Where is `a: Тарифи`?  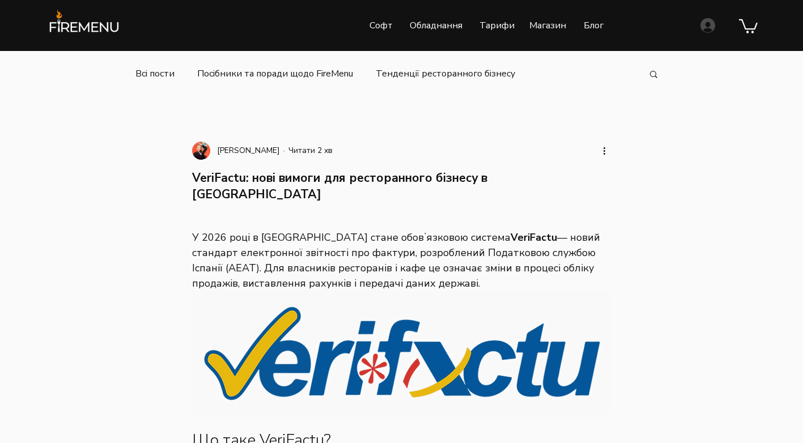 a: Тарифи is located at coordinates (496, 26).